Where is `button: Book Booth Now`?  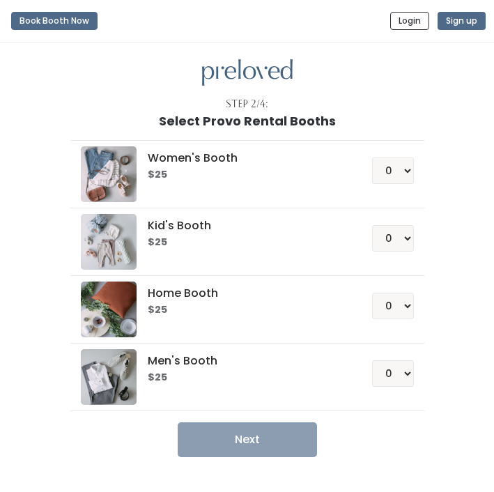 button: Book Booth Now is located at coordinates (54, 21).